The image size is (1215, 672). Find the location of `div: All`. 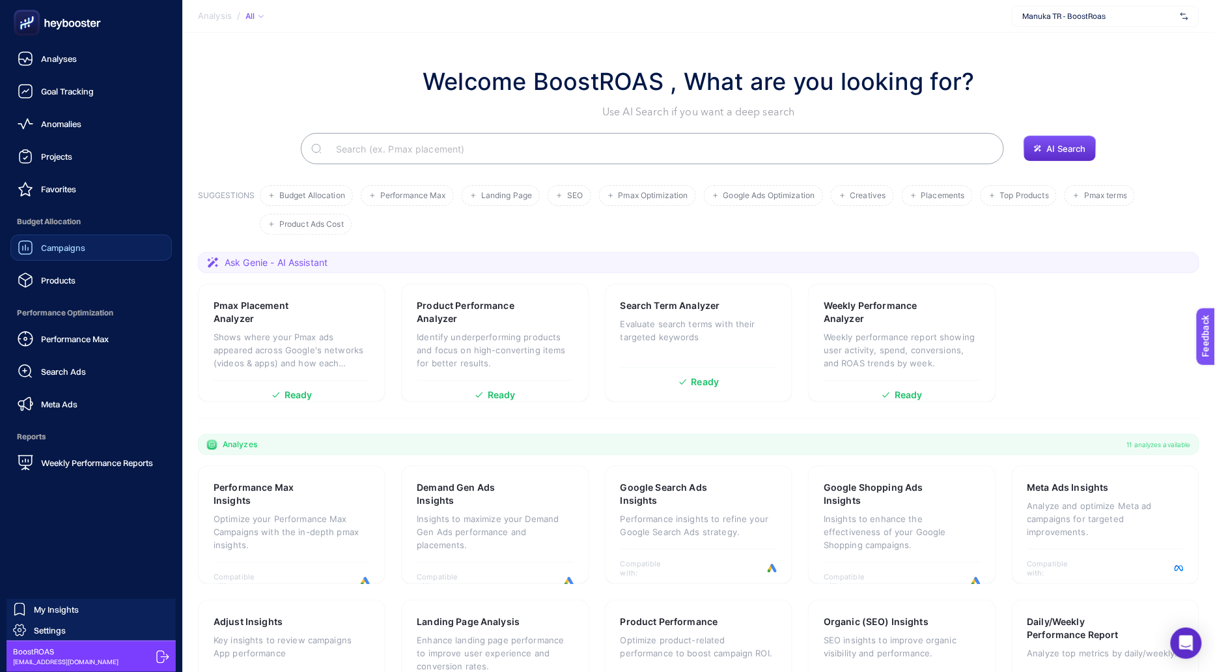

div: All is located at coordinates (255, 16).